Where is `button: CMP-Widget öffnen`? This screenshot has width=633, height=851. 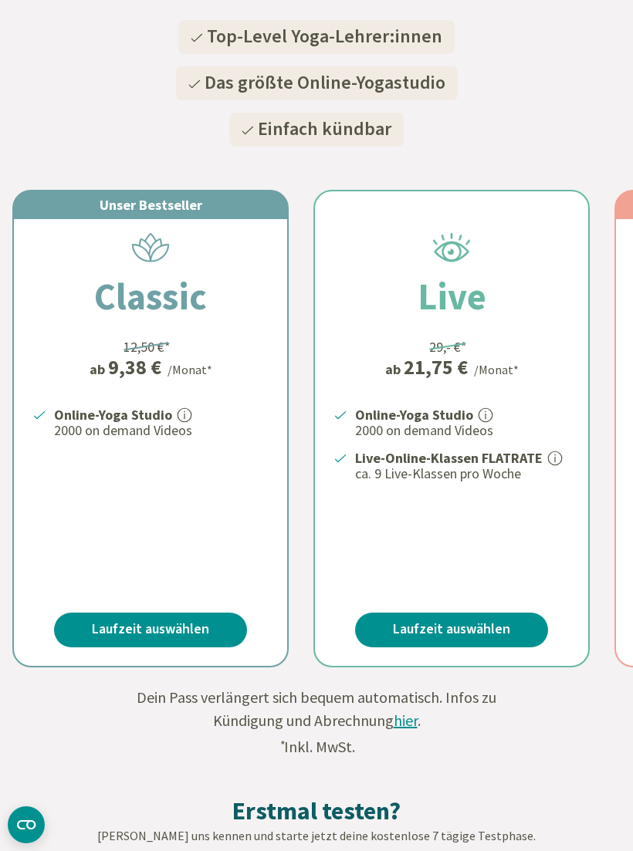 button: CMP-Widget öffnen is located at coordinates (26, 825).